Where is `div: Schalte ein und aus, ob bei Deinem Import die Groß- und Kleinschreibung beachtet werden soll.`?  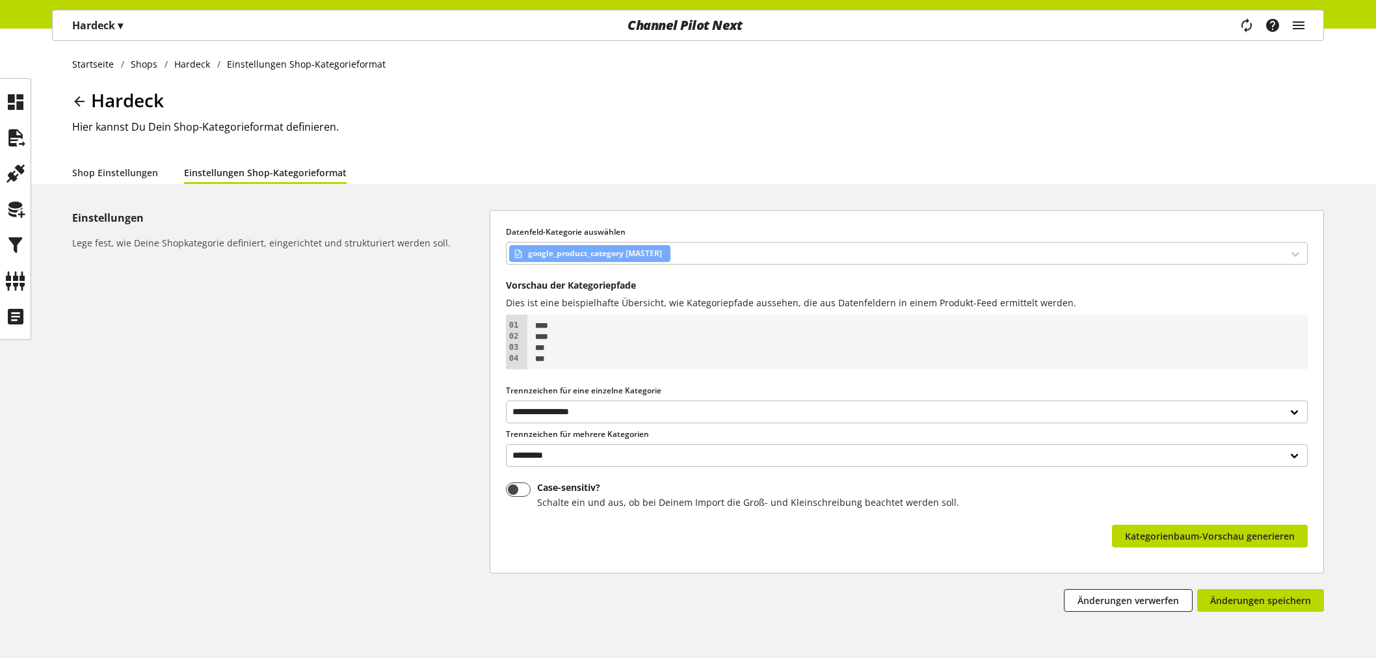 div: Schalte ein und aus, ob bei Deinem Import die Groß- und Kleinschreibung beachtet werden soll. is located at coordinates (748, 502).